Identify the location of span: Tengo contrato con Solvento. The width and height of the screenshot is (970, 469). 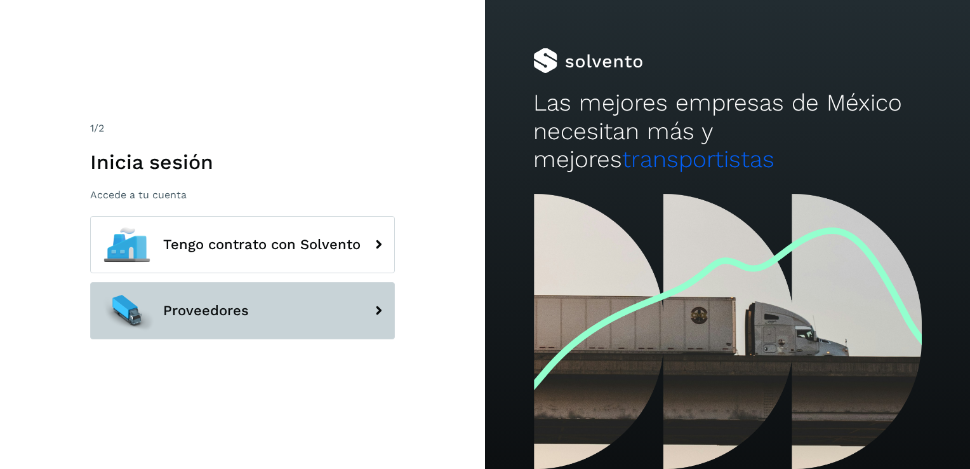
(262, 244).